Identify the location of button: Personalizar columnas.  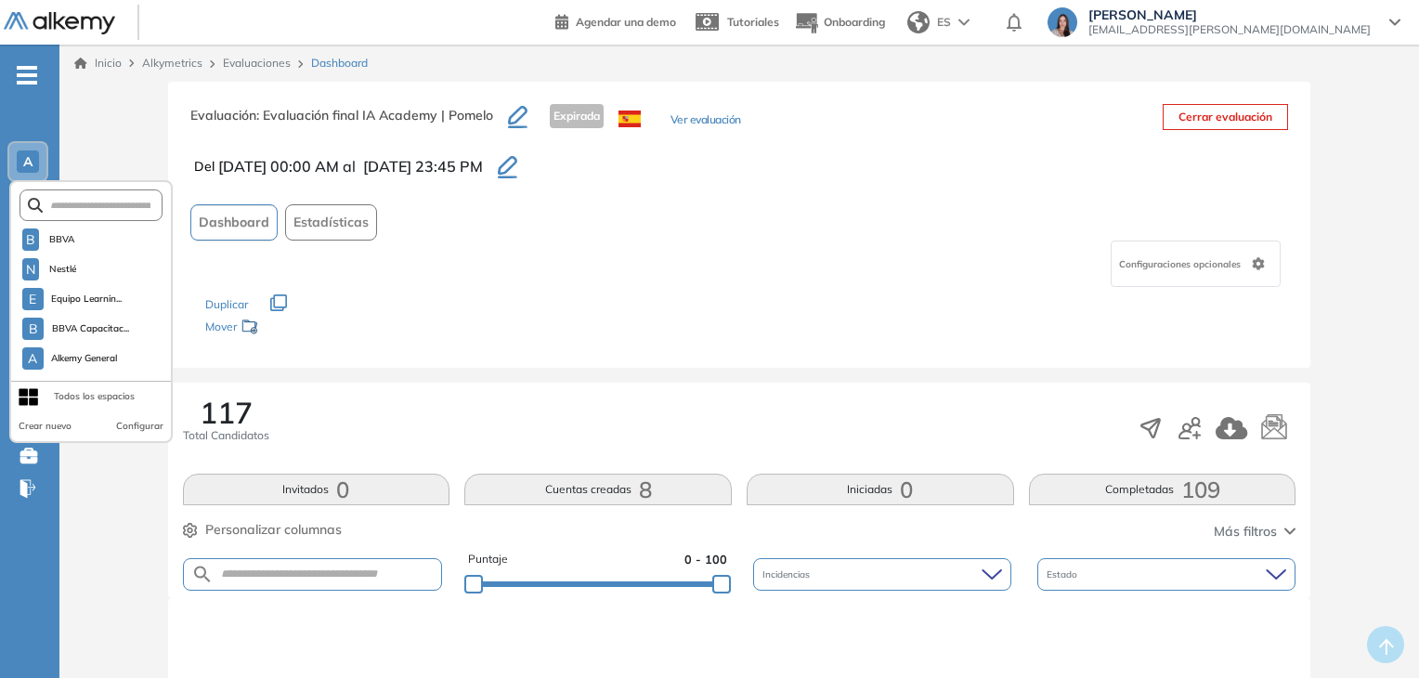
(262, 529).